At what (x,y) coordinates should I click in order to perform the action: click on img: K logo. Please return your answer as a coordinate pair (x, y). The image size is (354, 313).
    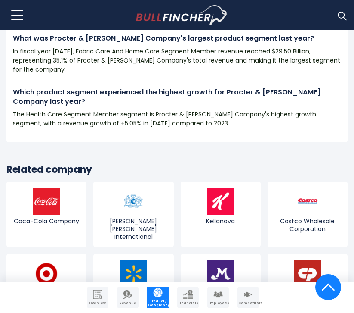
    Looking at the image, I should click on (221, 201).